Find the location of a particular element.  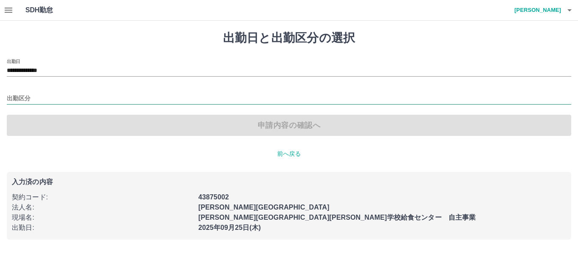

h1: 出勤日と出勤区分の選択 is located at coordinates (289, 38).